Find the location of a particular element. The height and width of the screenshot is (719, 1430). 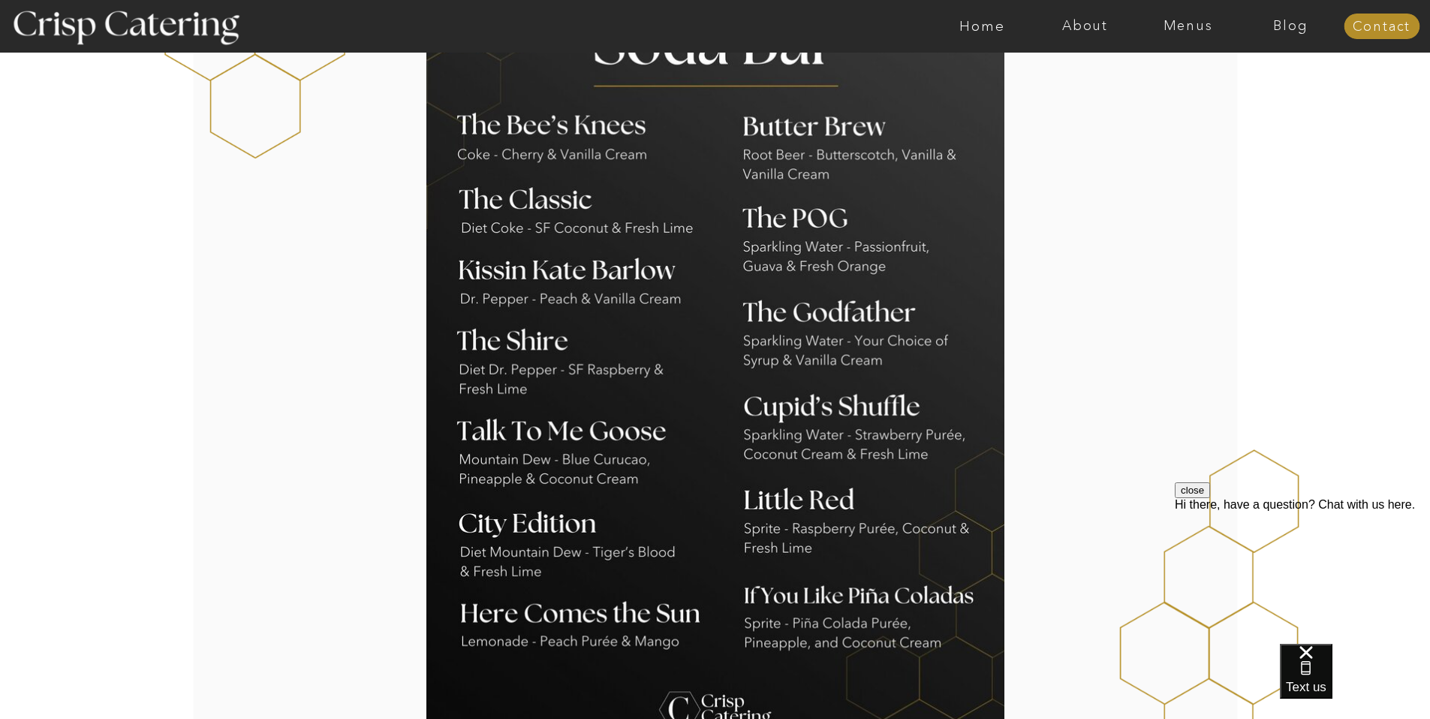

nav: About is located at coordinates (1085, 26).